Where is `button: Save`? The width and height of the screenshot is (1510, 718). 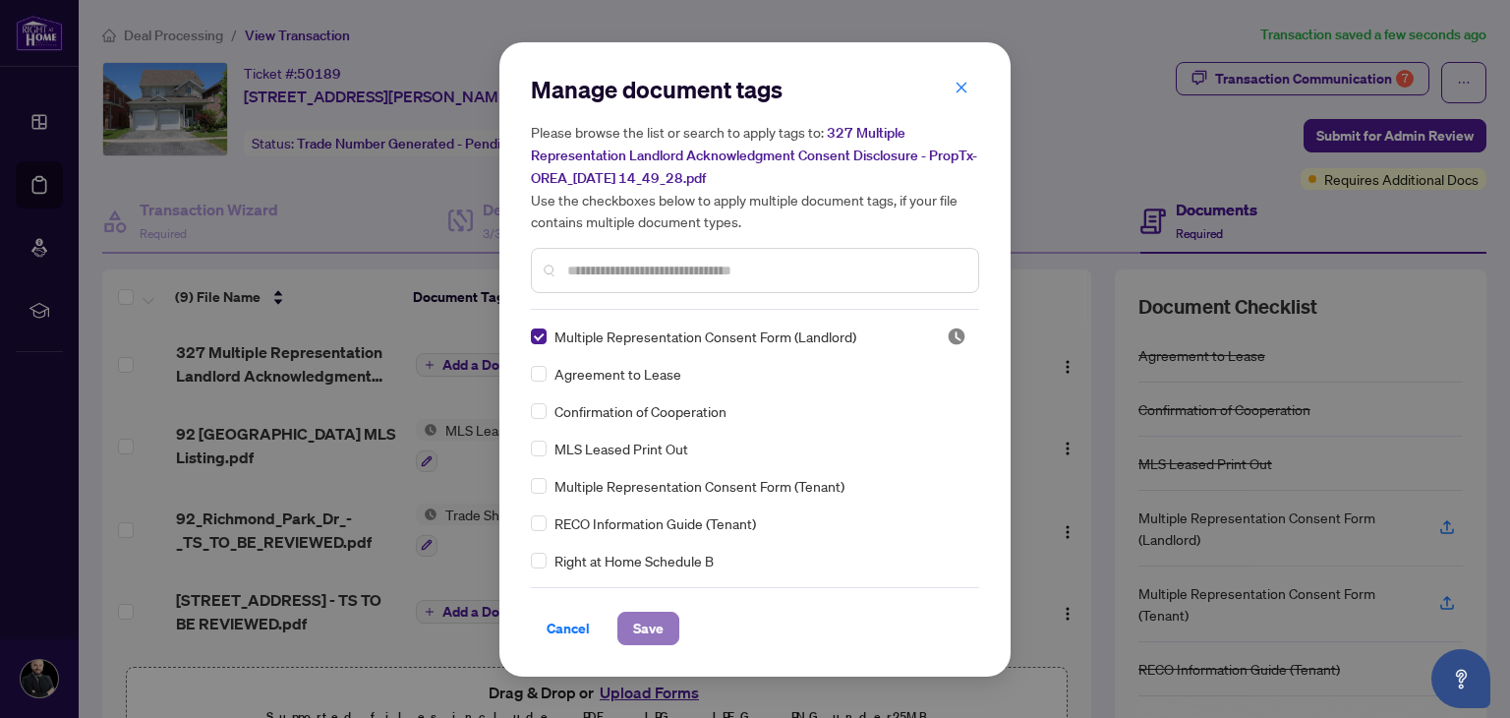 button: Save is located at coordinates (648, 628).